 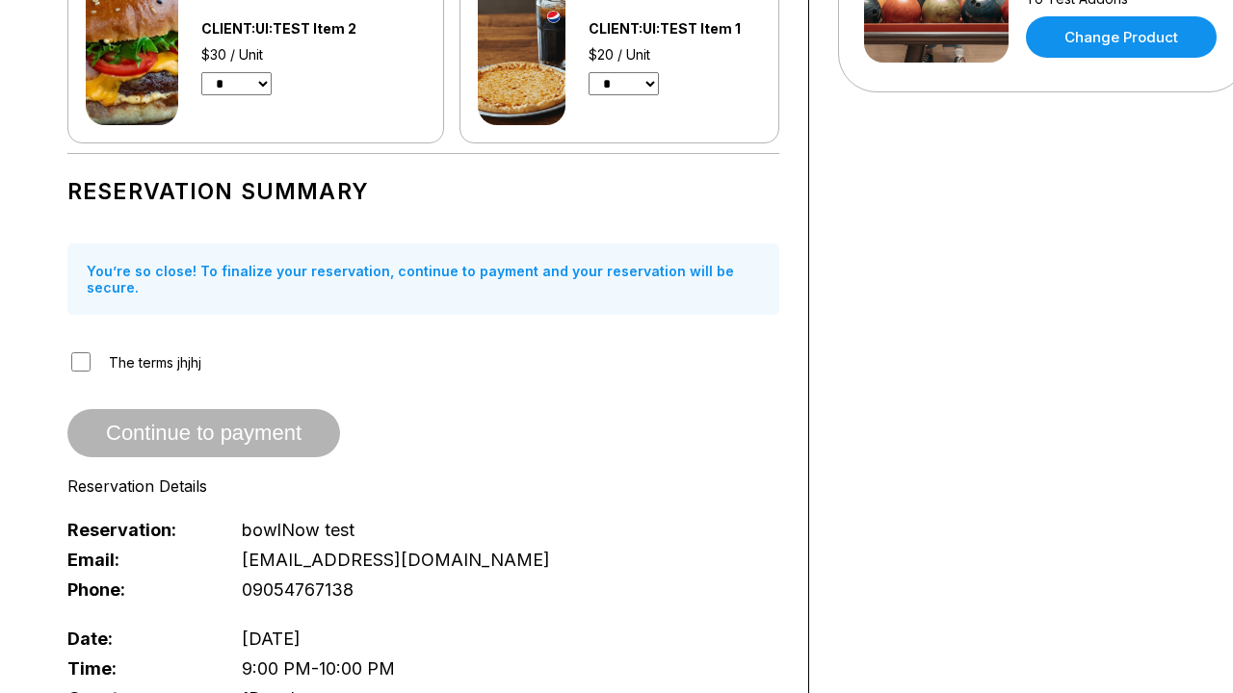 What do you see at coordinates (318, 668) in the screenshot?
I see `span: 9:00 PM - 10:00 PM` at bounding box center [318, 668].